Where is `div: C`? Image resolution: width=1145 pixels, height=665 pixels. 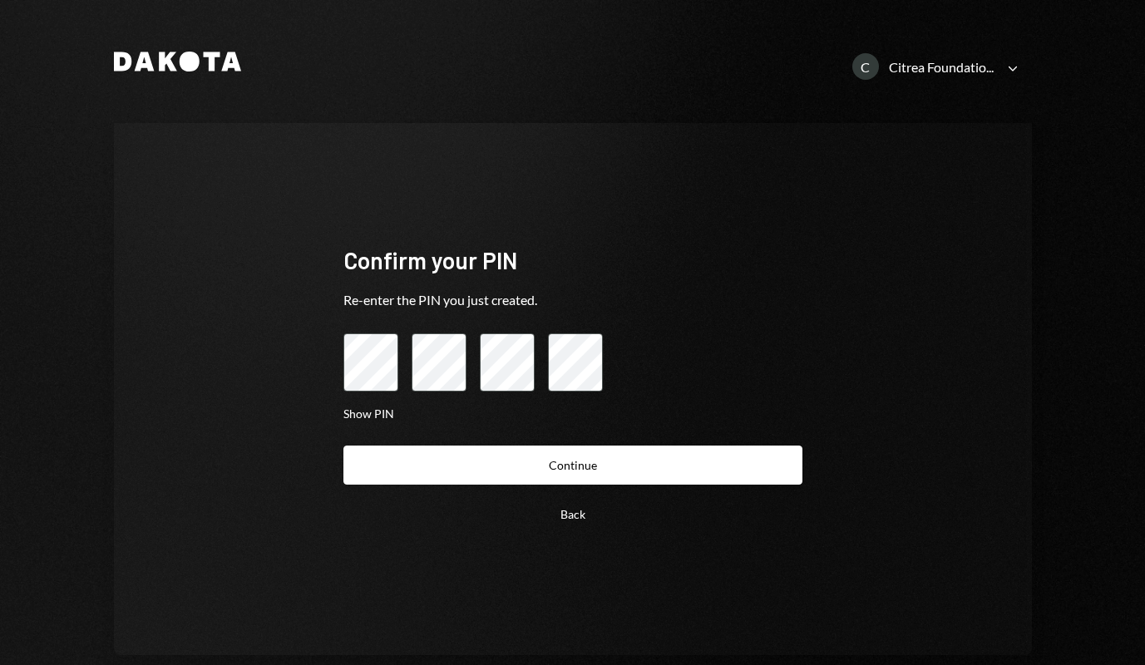 div: C is located at coordinates (865, 67).